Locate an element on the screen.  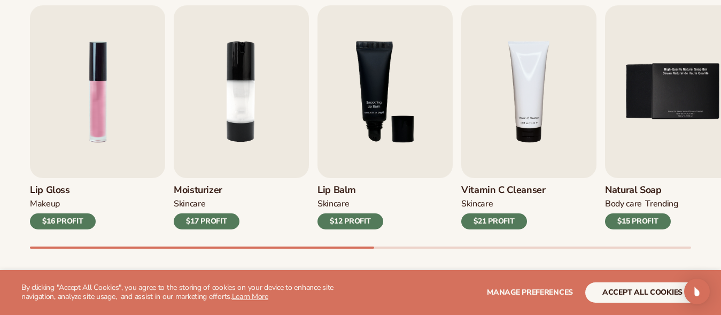
div: $12 PROFIT is located at coordinates (350, 221).